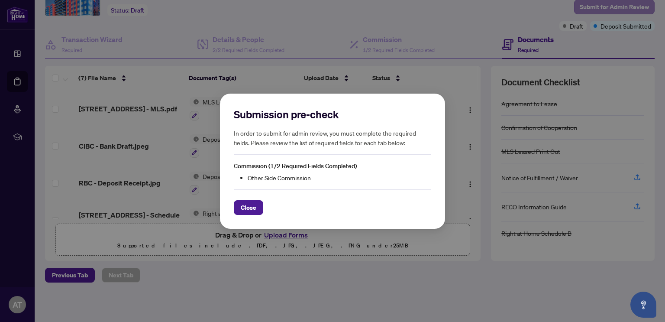 The image size is (665, 322). What do you see at coordinates (339, 177) in the screenshot?
I see `li: Other Side Commission` at bounding box center [339, 177].